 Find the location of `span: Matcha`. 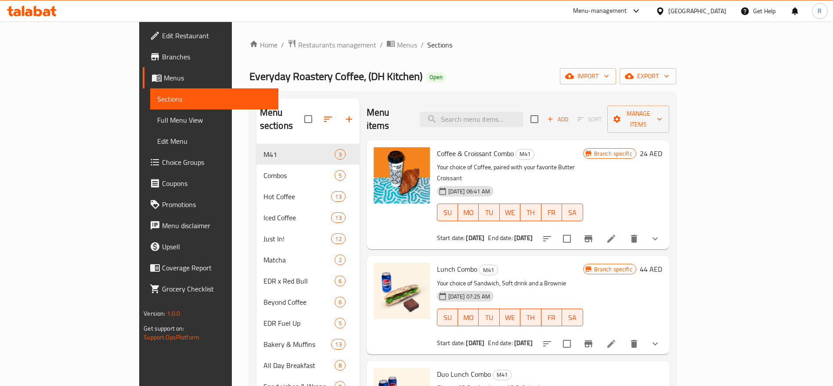

span: Matcha is located at coordinates (299, 260).